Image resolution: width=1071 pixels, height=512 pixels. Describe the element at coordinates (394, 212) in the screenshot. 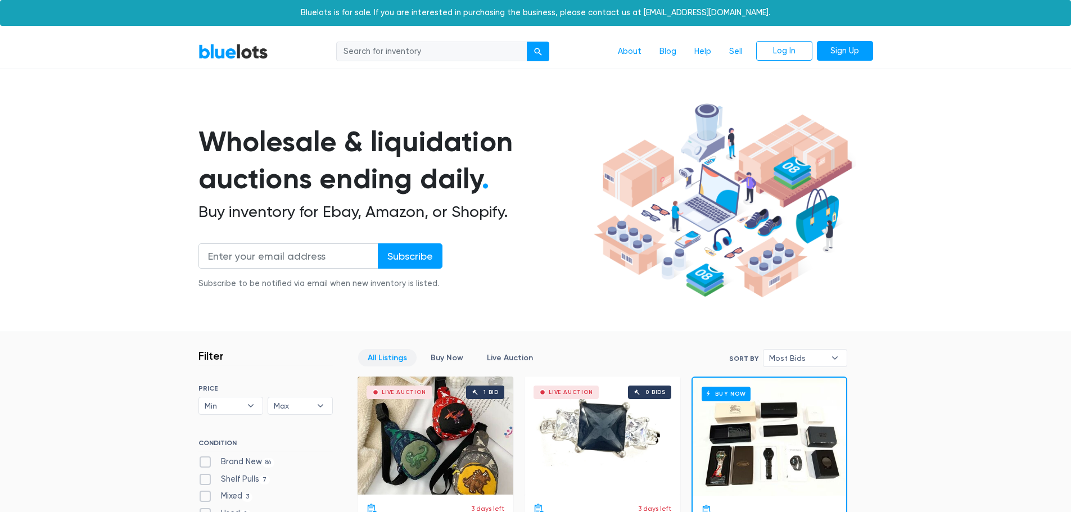

I see `h2: Buy inventory for Ebay, Amazon, or Shopify.` at that location.